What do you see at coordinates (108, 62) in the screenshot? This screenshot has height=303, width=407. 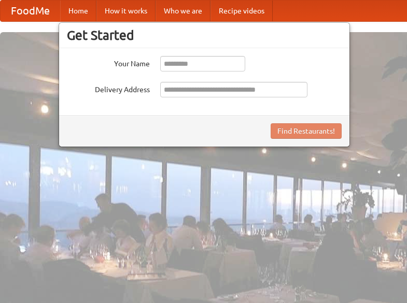 I see `label: Your Name` at bounding box center [108, 62].